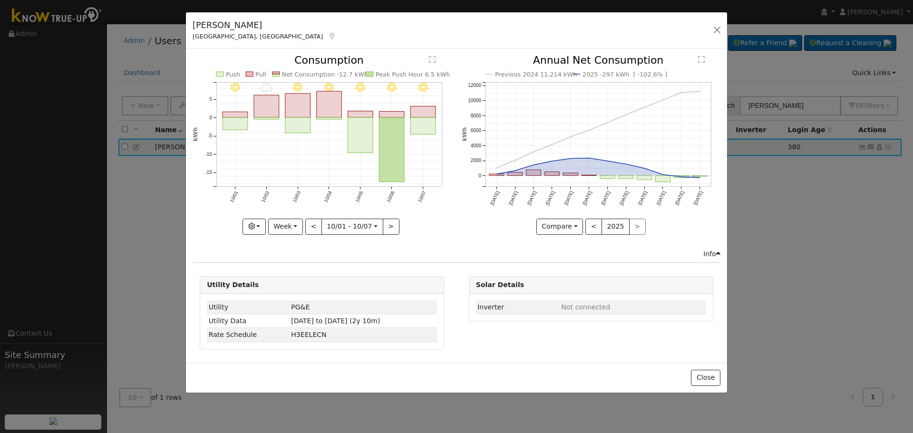 Image resolution: width=913 pixels, height=433 pixels. What do you see at coordinates (209, 154) in the screenshot?
I see `text: -10` at bounding box center [209, 154].